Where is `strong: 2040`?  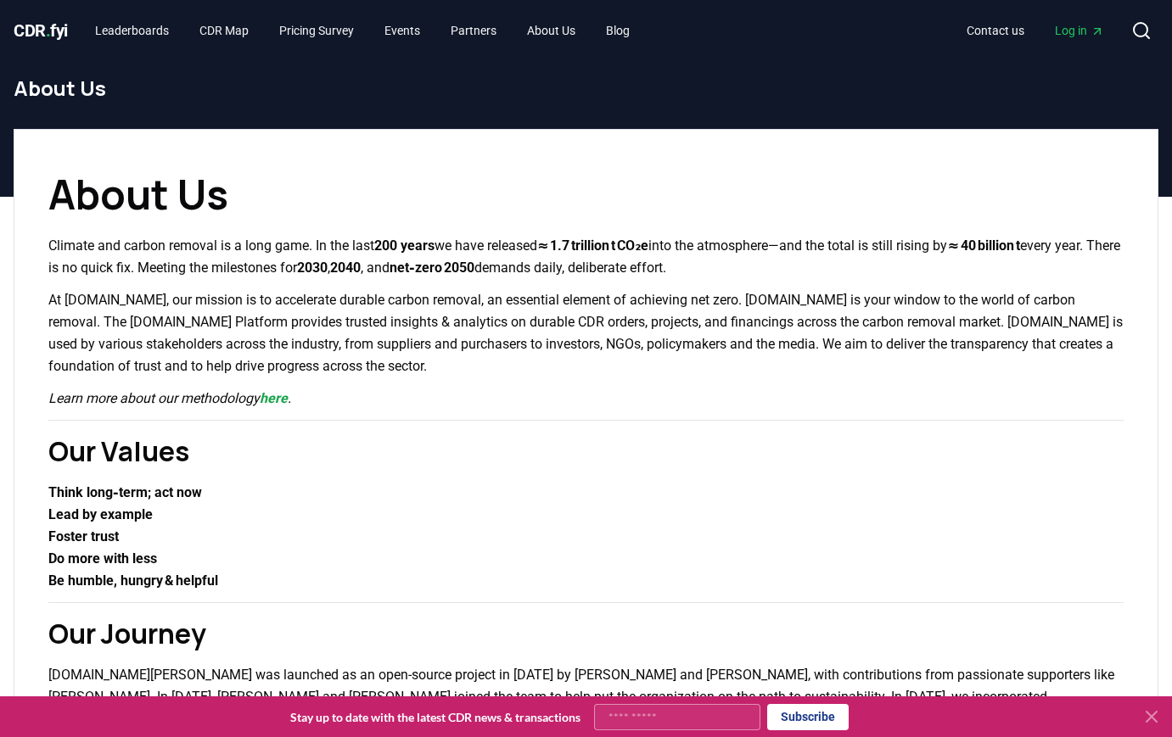
strong: 2040 is located at coordinates (345, 267).